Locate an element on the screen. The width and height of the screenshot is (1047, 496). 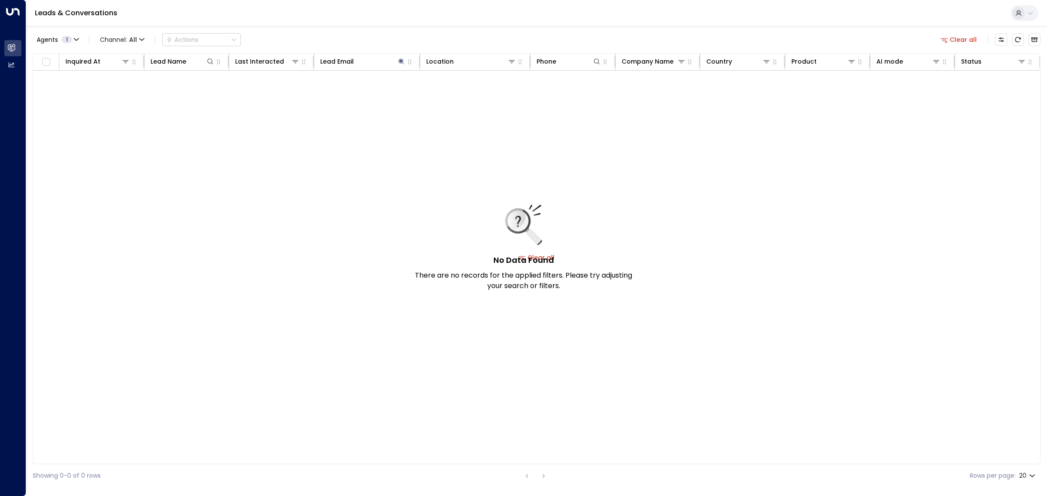
div: 20 is located at coordinates (1028, 476).